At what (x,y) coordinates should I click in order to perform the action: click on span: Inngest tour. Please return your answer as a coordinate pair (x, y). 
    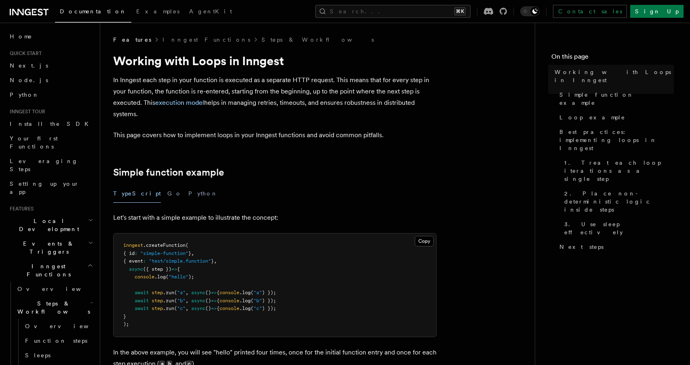
    Looking at the image, I should click on (26, 112).